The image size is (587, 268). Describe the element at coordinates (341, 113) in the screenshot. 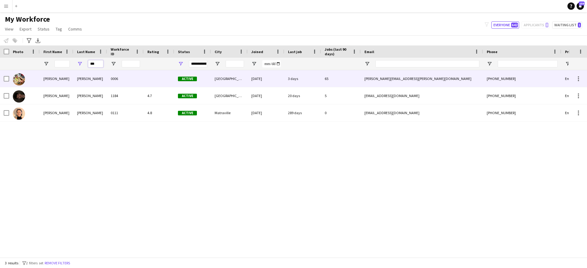

I see `div: 0` at that location.